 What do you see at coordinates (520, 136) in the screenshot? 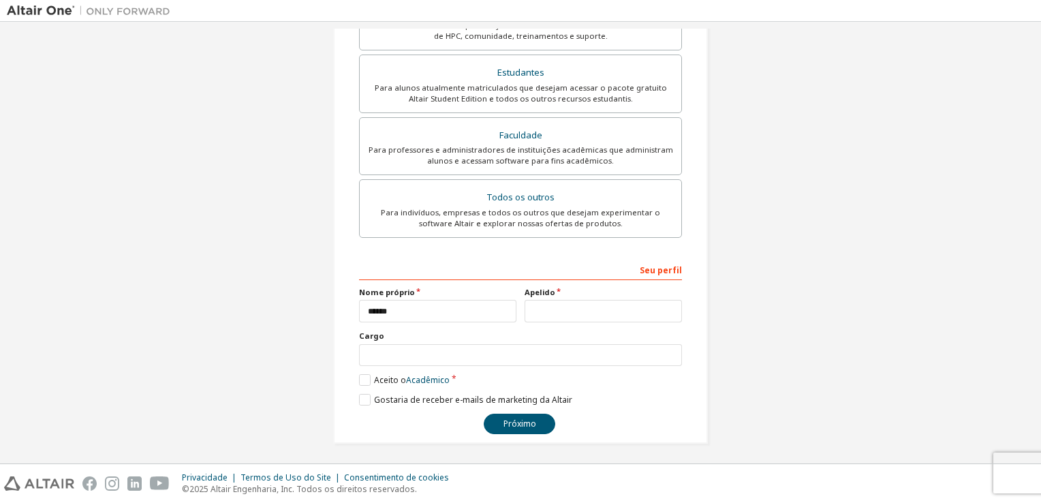
I see `div: Faculdade` at bounding box center [520, 136].